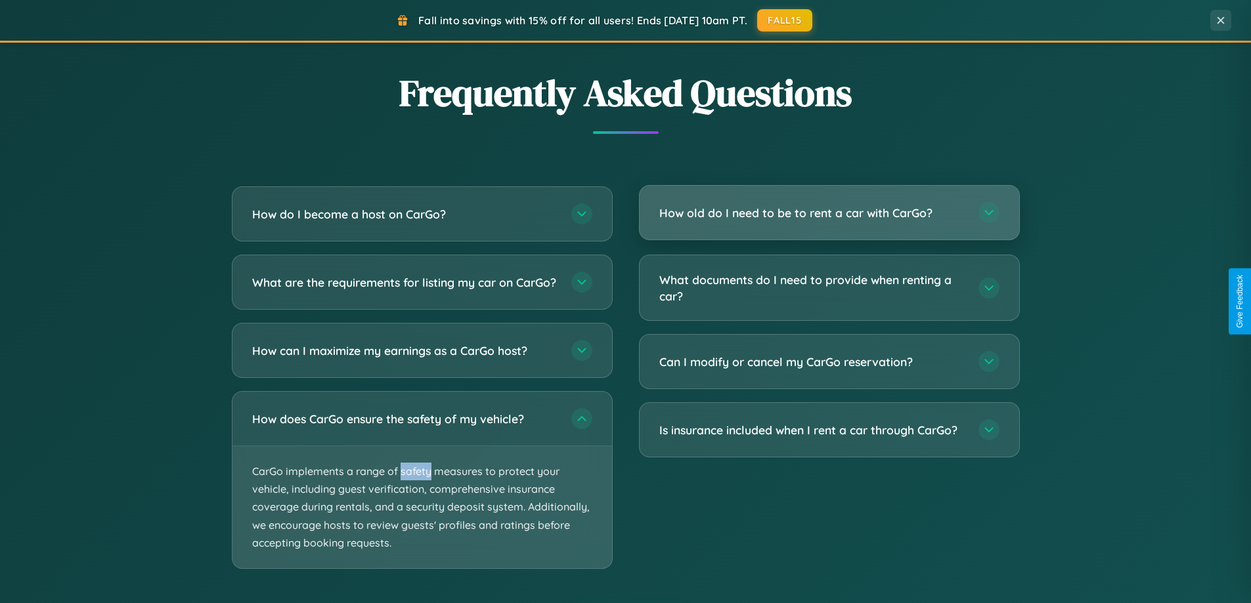 This screenshot has width=1251, height=603. I want to click on h3: How do I become a host on CarGo?, so click(405, 214).